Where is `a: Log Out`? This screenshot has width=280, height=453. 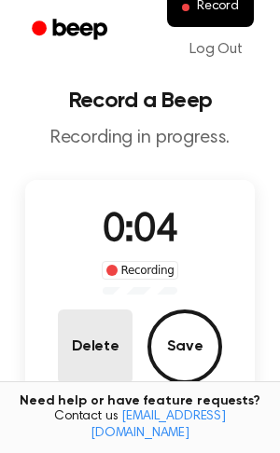
a: Log Out is located at coordinates (215, 49).